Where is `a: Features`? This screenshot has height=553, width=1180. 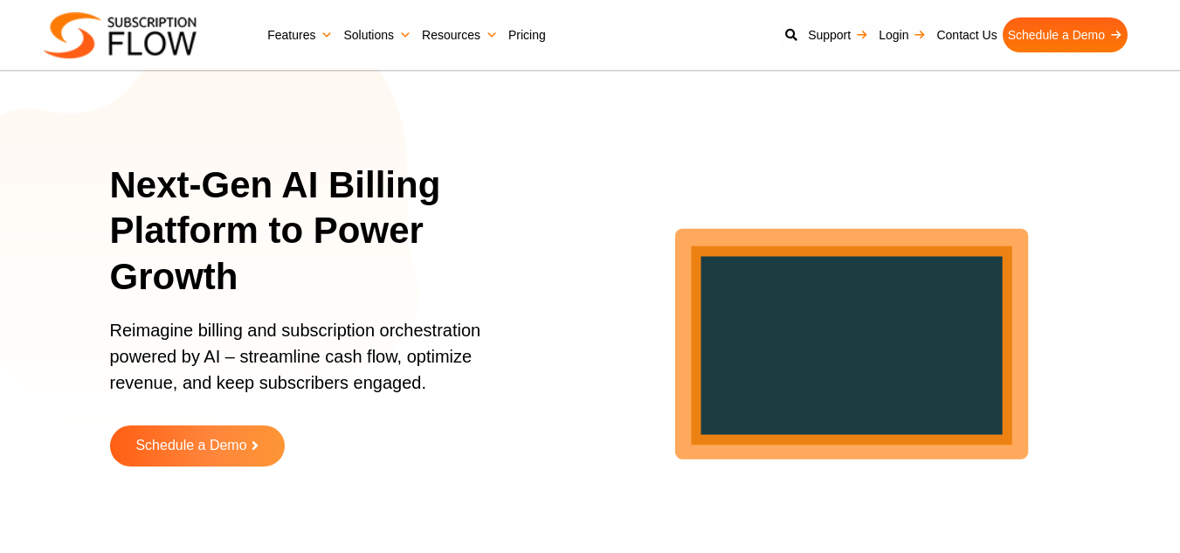 a: Features is located at coordinates (299, 35).